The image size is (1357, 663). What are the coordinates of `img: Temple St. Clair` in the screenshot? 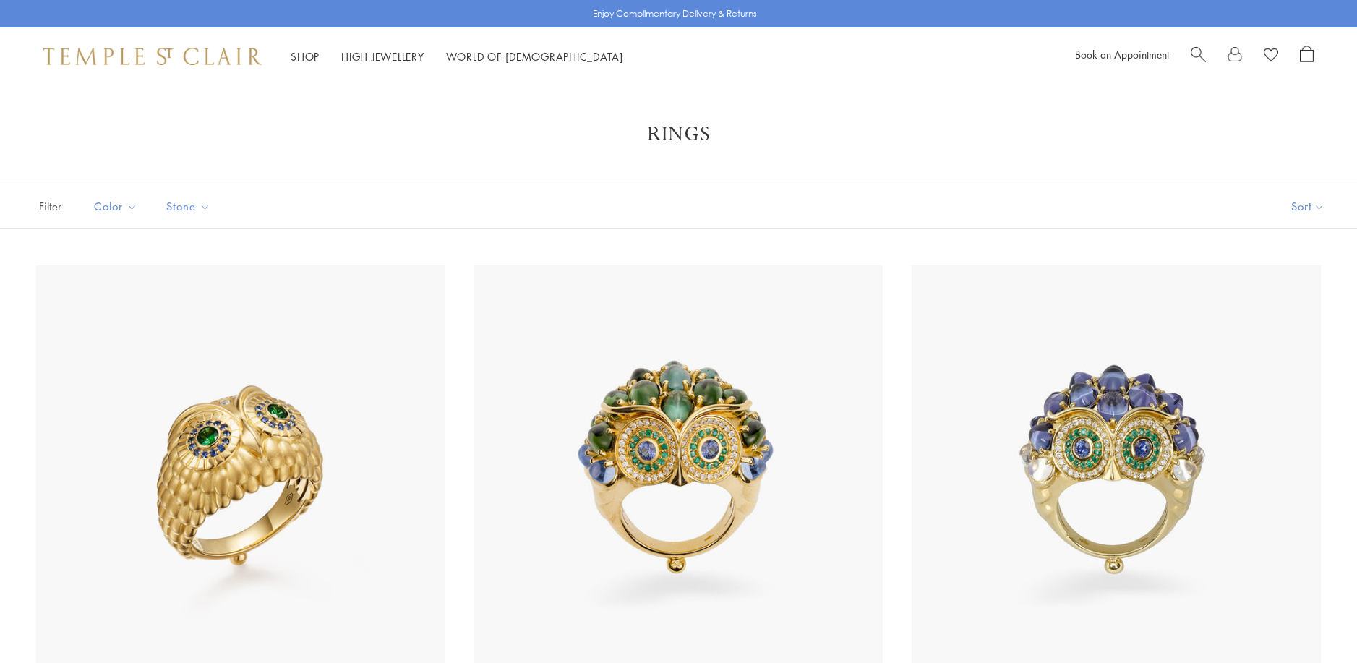 It's located at (153, 56).